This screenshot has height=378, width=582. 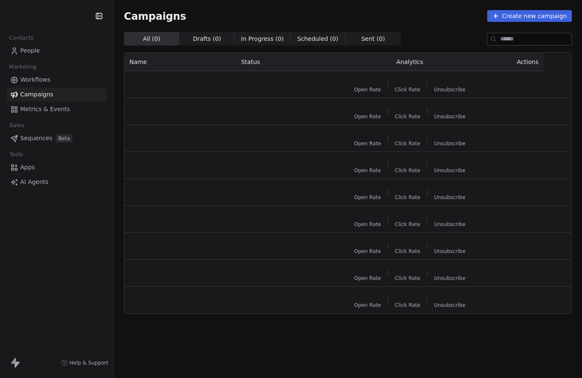 What do you see at coordinates (16, 155) in the screenshot?
I see `span: Tools` at bounding box center [16, 155].